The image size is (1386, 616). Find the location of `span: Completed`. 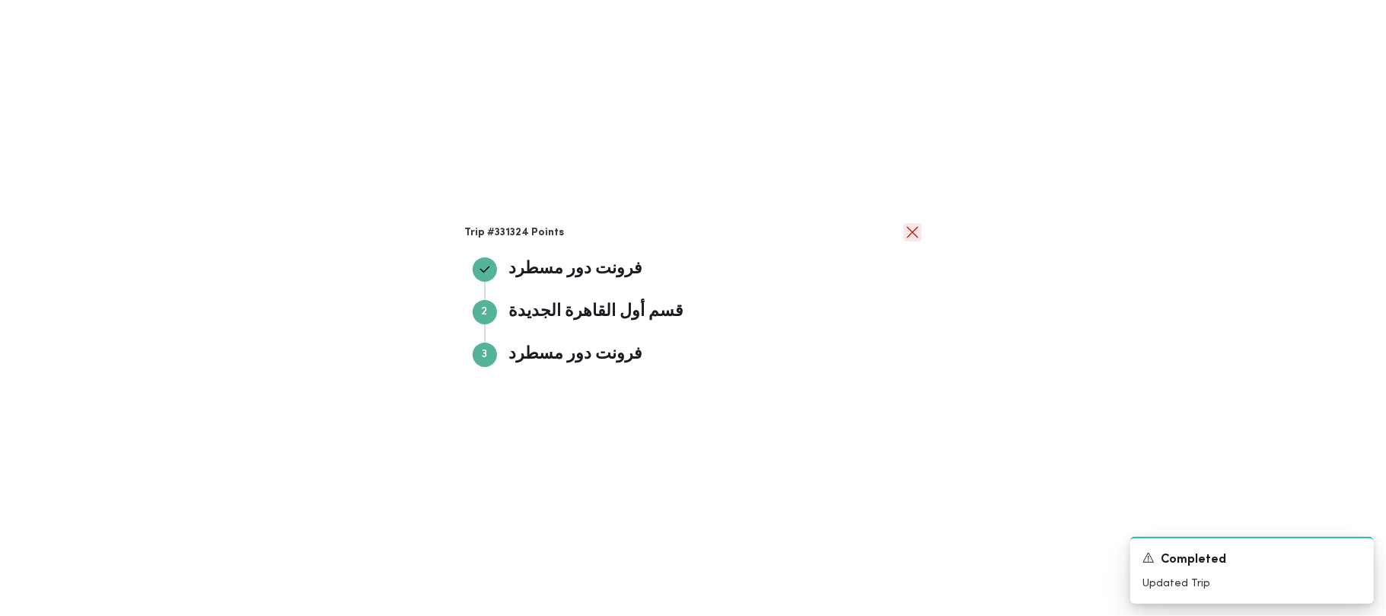

span: Completed is located at coordinates (1194, 560).